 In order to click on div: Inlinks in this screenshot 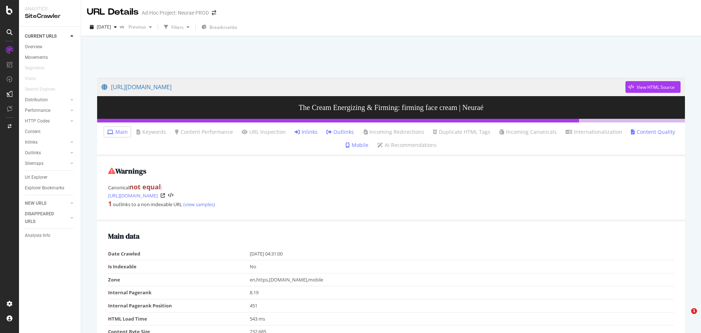, I will do `click(31, 142)`.